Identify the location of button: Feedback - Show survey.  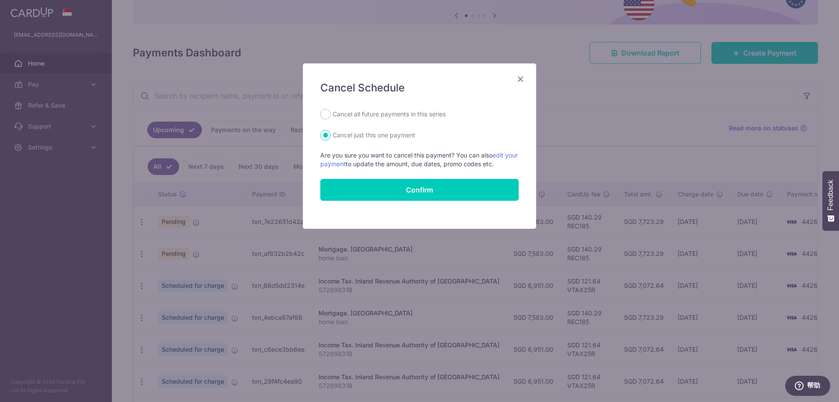
(831, 201).